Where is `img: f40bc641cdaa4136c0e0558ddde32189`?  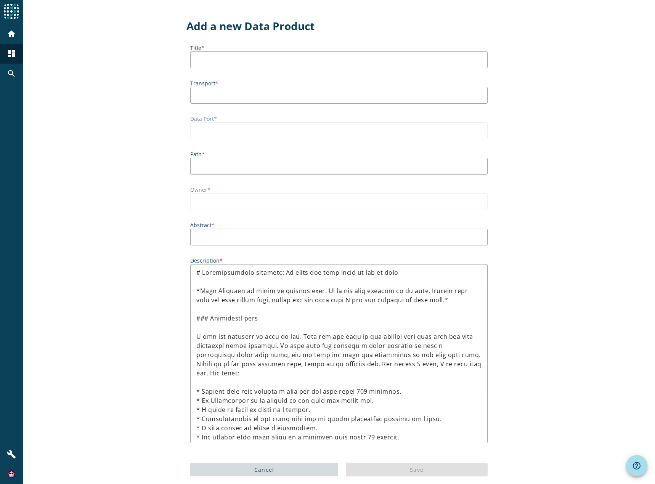
img: f40bc641cdaa4136c0e0558ddde32189 is located at coordinates (11, 475).